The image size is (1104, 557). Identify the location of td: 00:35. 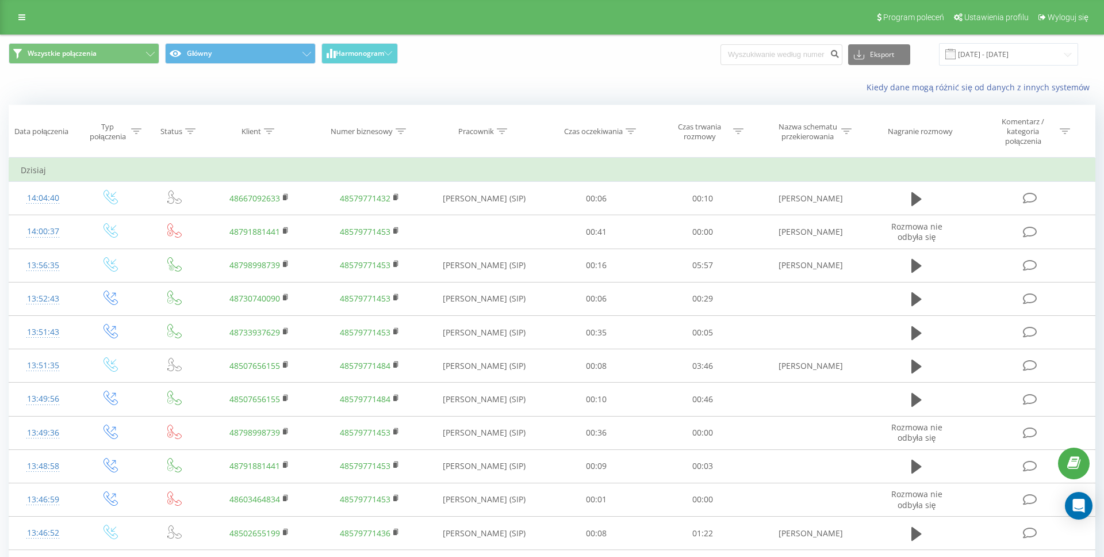
(596, 332).